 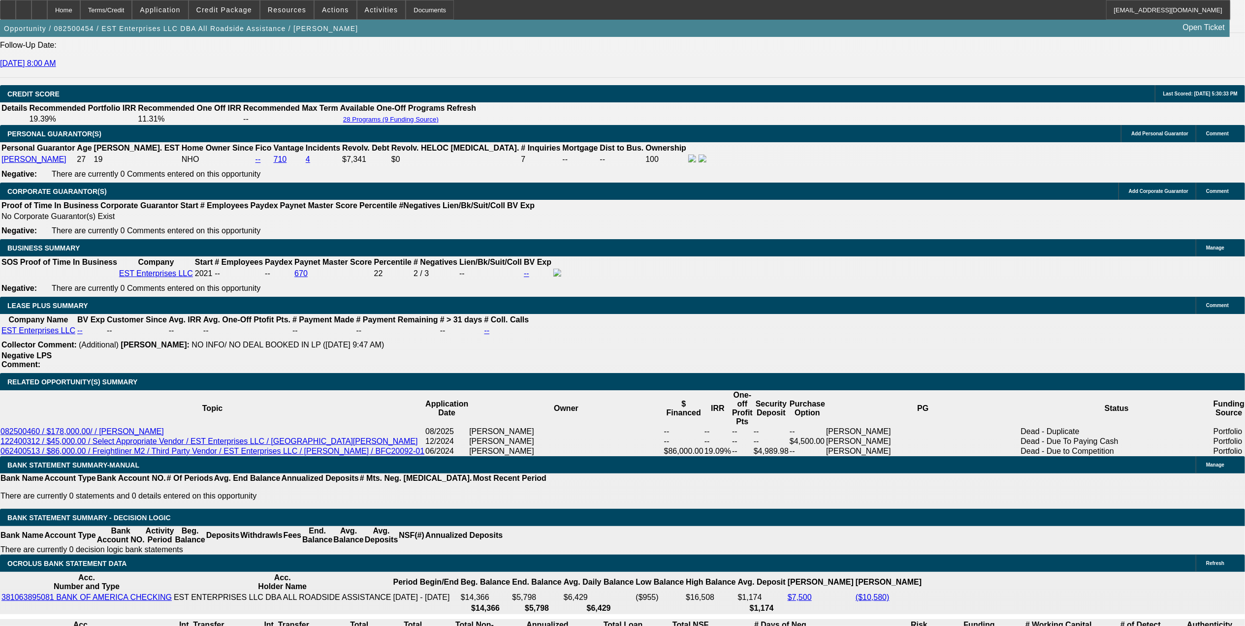 I want to click on th: # Of Periods, so click(x=190, y=479).